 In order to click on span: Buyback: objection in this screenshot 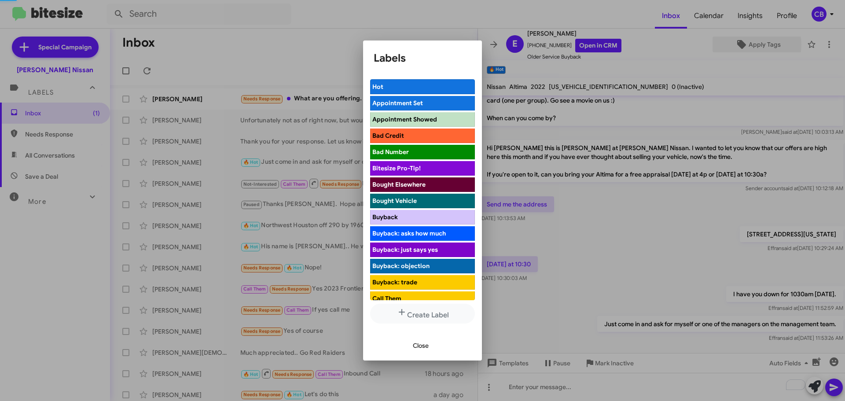, I will do `click(401, 266)`.